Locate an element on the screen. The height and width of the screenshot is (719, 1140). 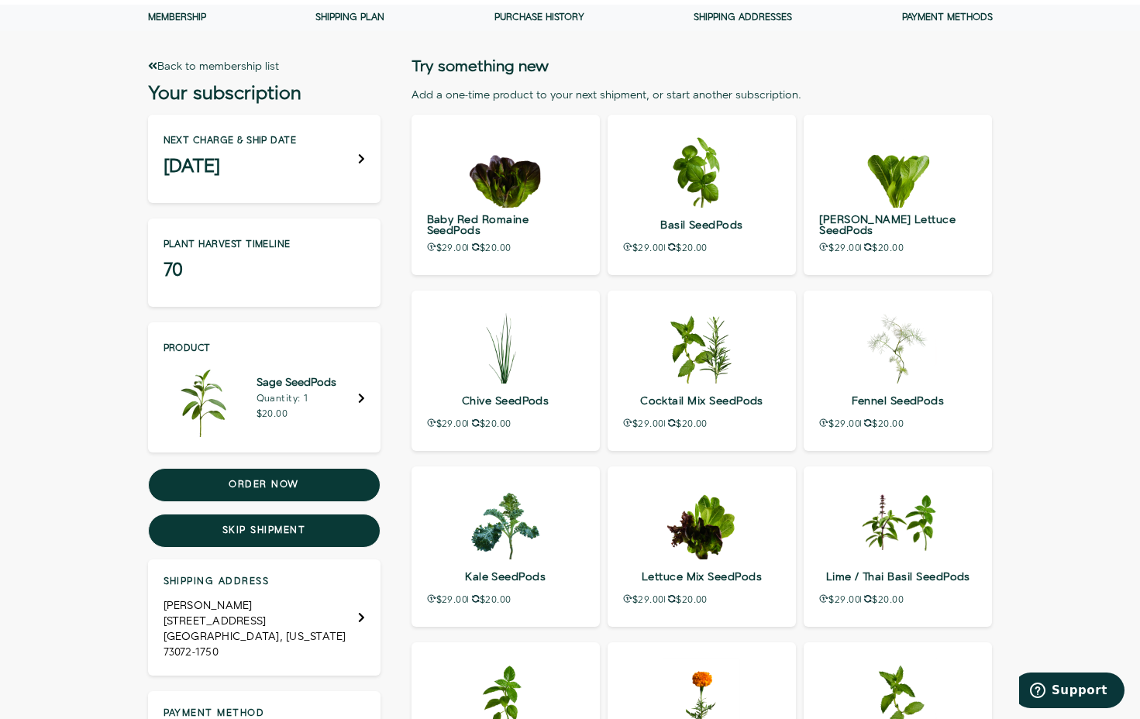
p: Lettuce Mix SeedPods is located at coordinates (702, 577).